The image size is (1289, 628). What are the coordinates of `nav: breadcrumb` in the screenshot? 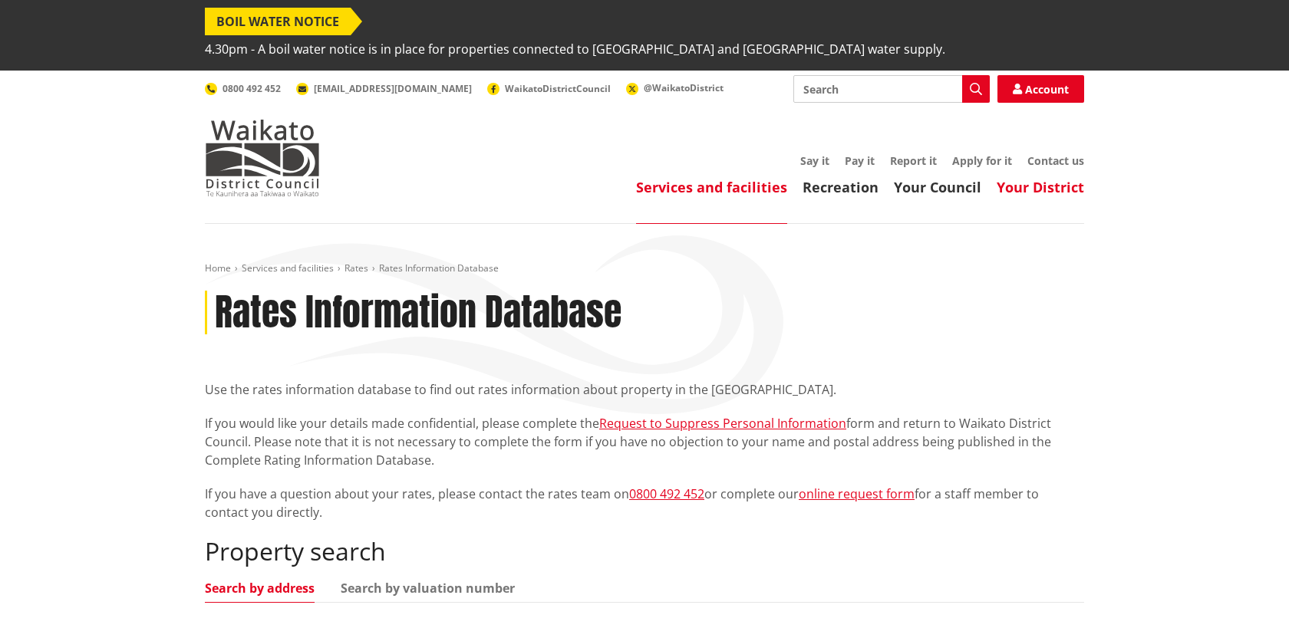 It's located at (644, 269).